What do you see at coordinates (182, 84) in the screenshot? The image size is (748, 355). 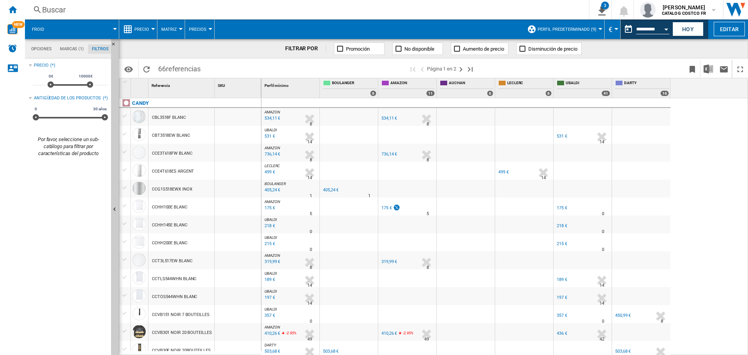 I see `div: Referencia Sort None` at bounding box center [182, 84].